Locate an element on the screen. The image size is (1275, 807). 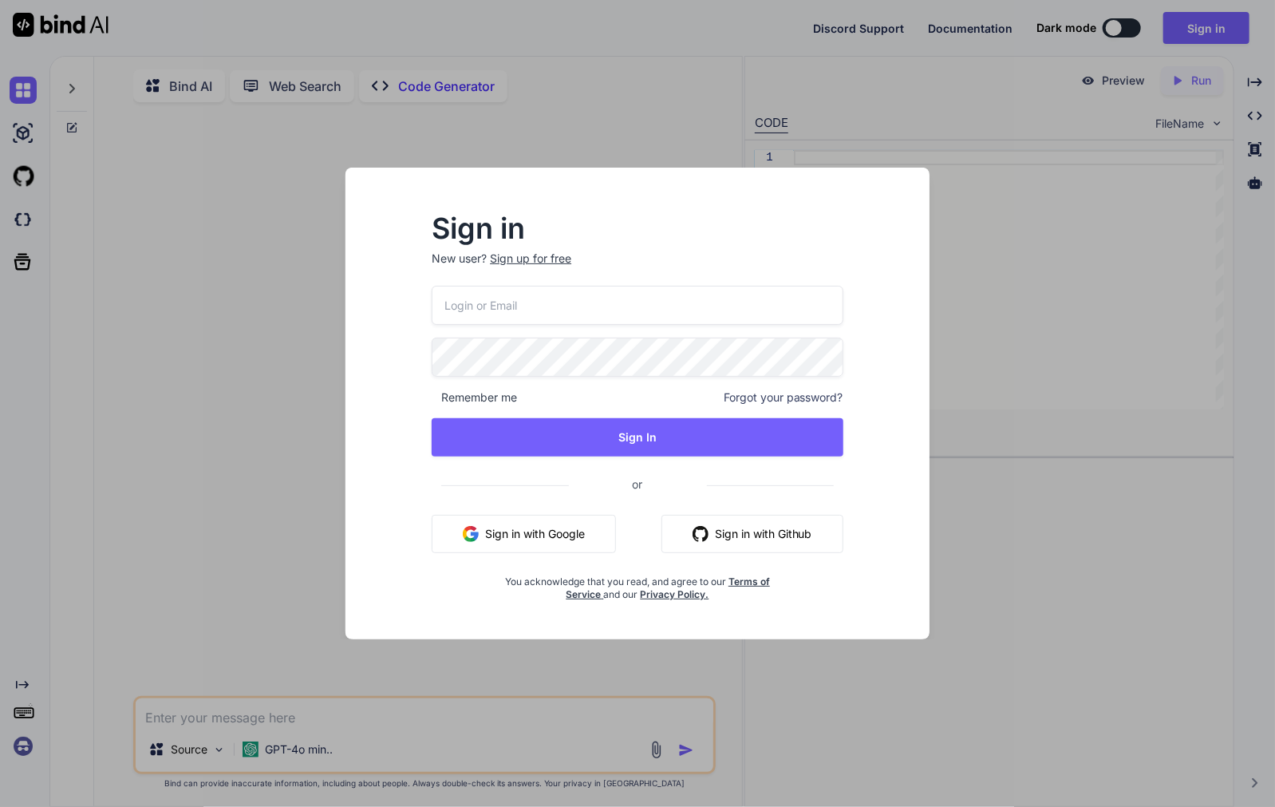
a: Privacy Policy. is located at coordinates (675, 594).